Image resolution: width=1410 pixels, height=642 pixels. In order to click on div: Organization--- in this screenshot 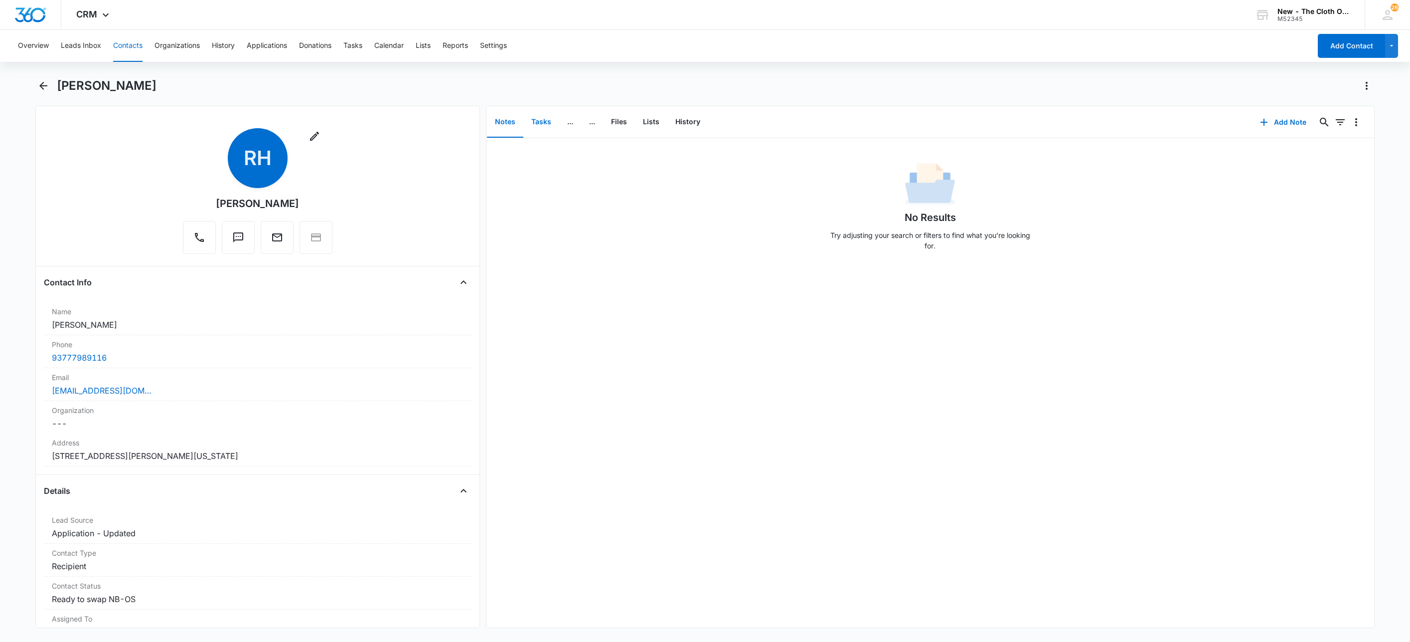, I will do `click(258, 417)`.